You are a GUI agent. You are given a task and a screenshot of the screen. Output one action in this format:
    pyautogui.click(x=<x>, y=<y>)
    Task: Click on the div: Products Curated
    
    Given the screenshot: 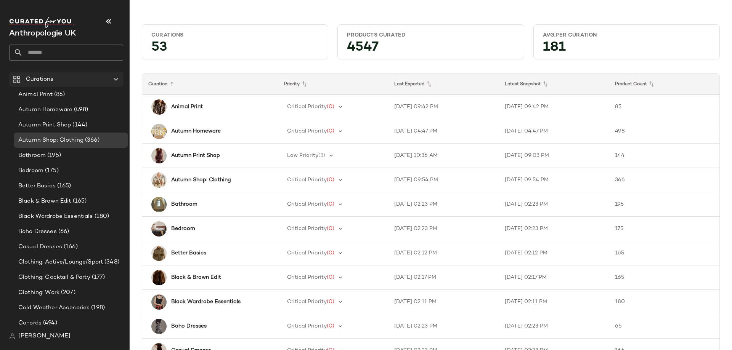 What is the action you would take?
    pyautogui.click(x=430, y=35)
    